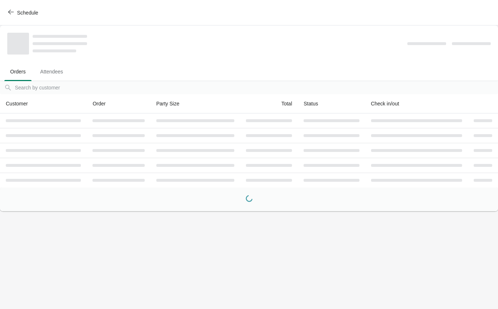 This screenshot has width=498, height=309. Describe the element at coordinates (18, 72) in the screenshot. I see `span: Orders` at that location.